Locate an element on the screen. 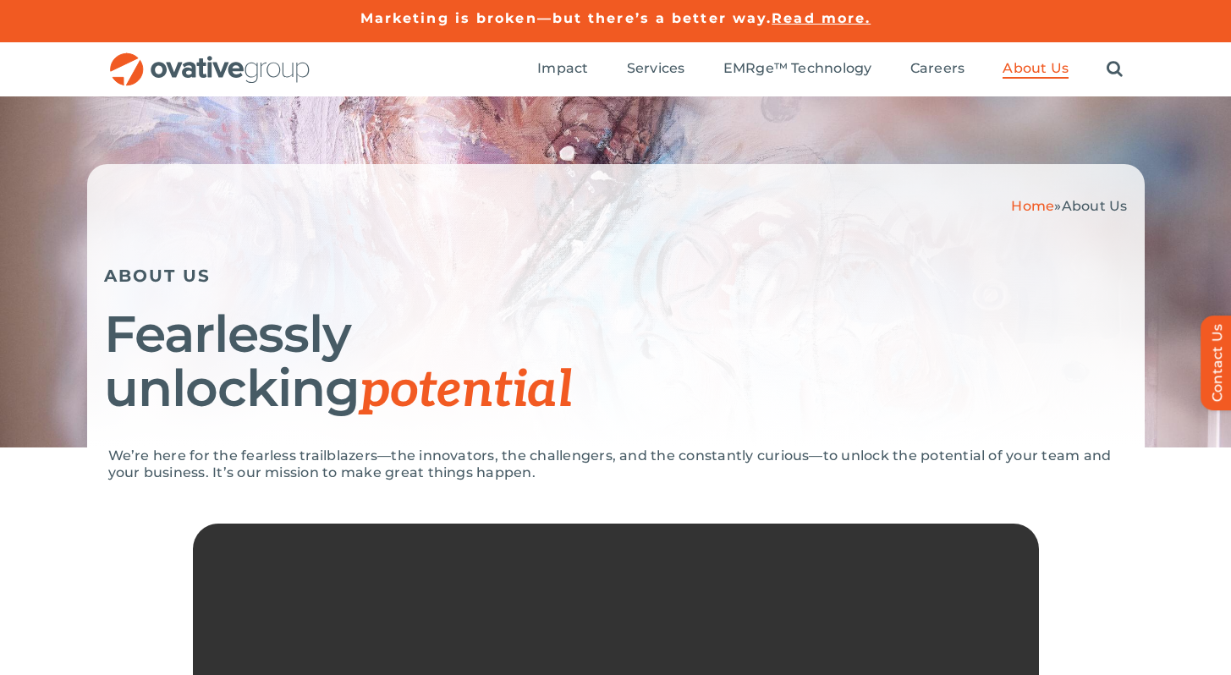 Image resolution: width=1231 pixels, height=675 pixels. a: OG_Full_horizontal_RGB is located at coordinates (210, 58).